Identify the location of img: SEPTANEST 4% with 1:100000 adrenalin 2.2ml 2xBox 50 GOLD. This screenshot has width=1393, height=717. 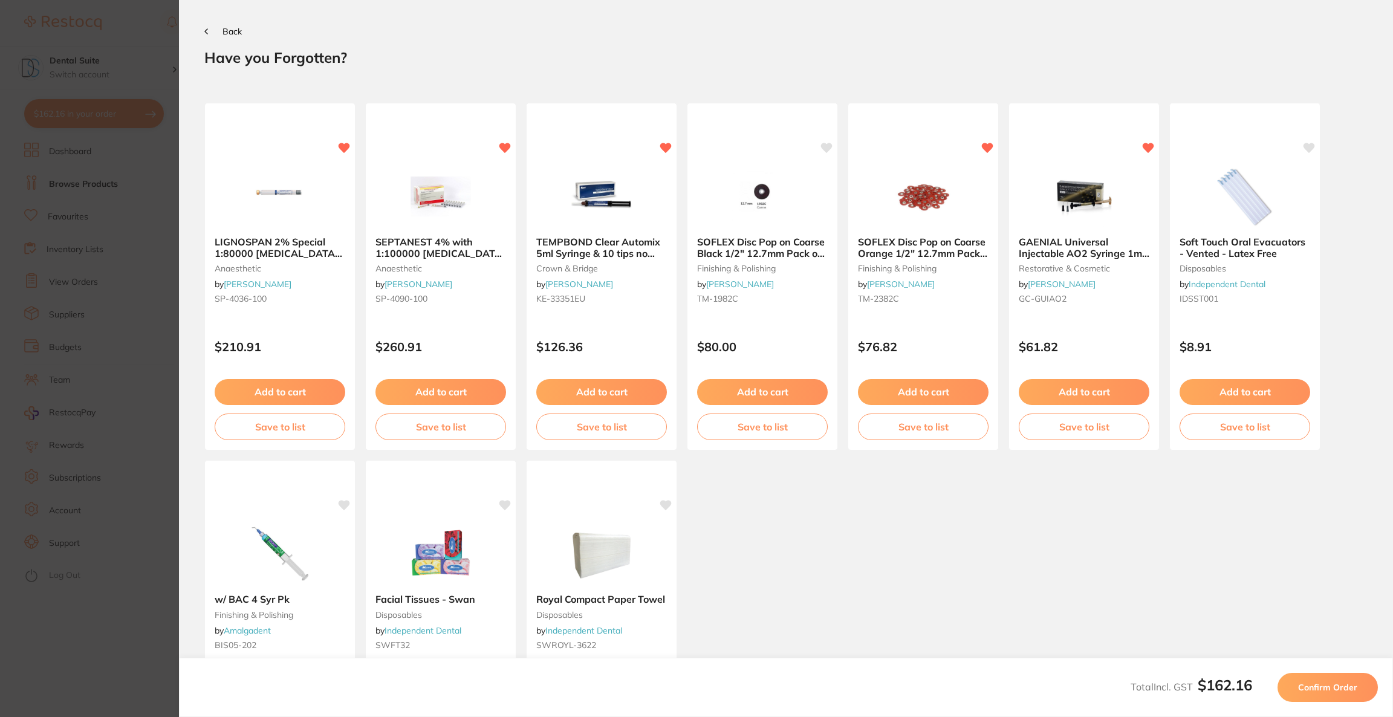
(441, 196).